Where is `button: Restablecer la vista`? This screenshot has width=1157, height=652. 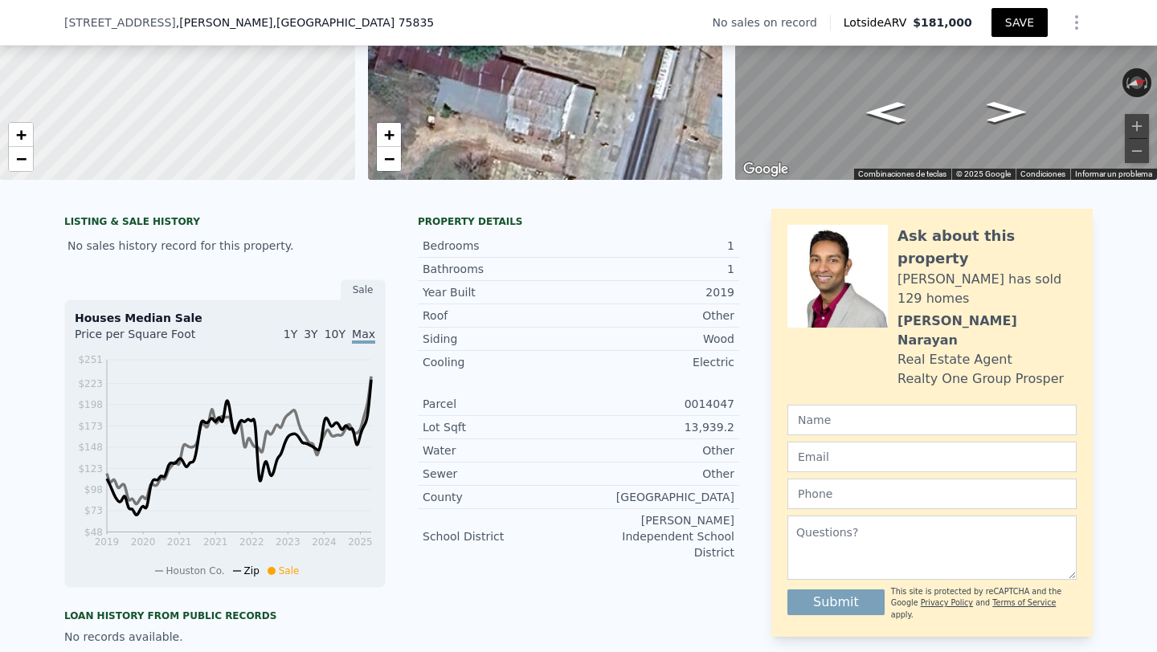 button: Restablecer la vista is located at coordinates (1137, 83).